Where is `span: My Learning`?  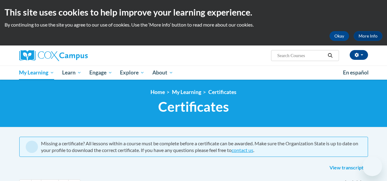 span: My Learning is located at coordinates (36, 73).